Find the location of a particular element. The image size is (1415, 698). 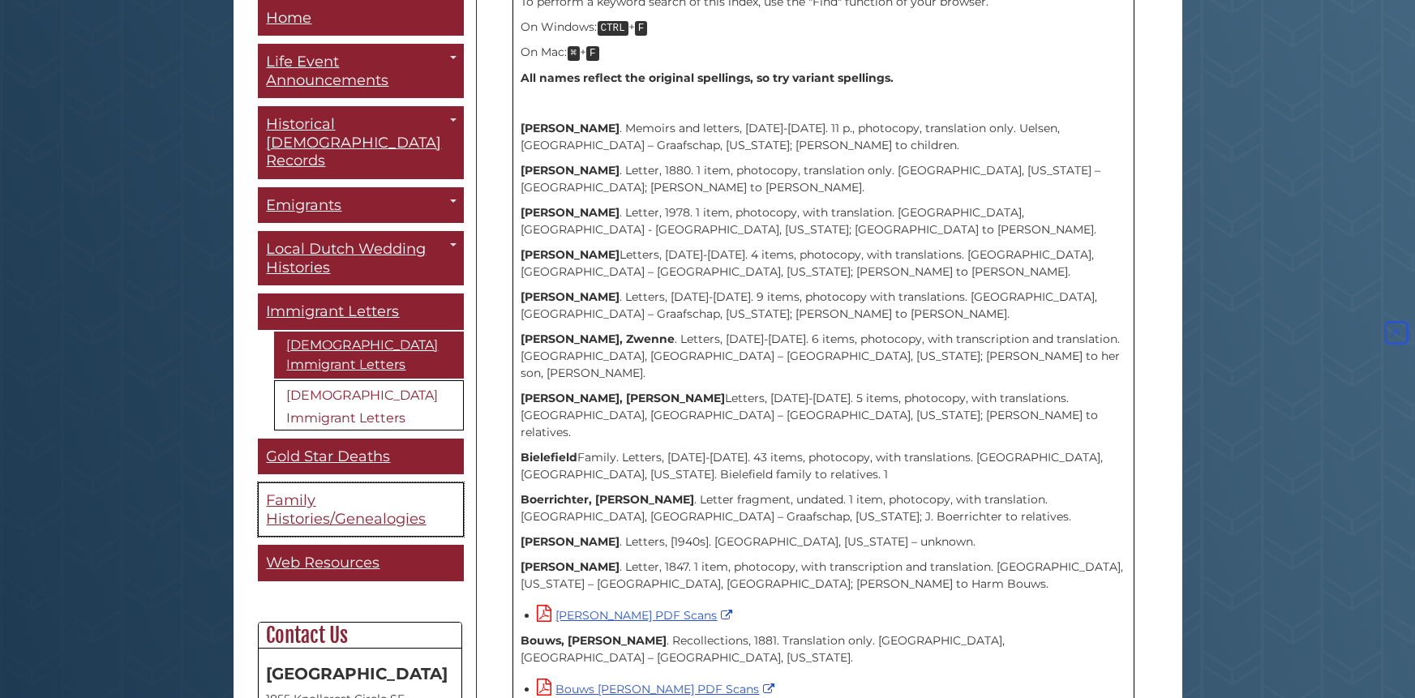

a: Gold Star Deaths is located at coordinates (361, 456).